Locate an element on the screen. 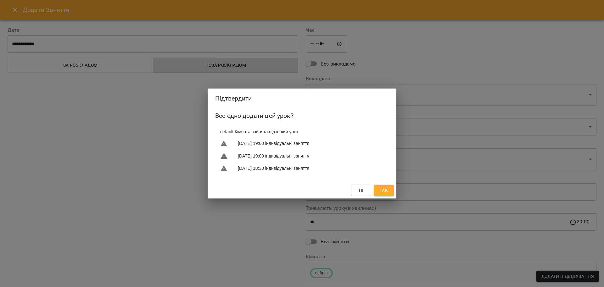 This screenshot has height=287, width=604. button: Так is located at coordinates (384, 190).